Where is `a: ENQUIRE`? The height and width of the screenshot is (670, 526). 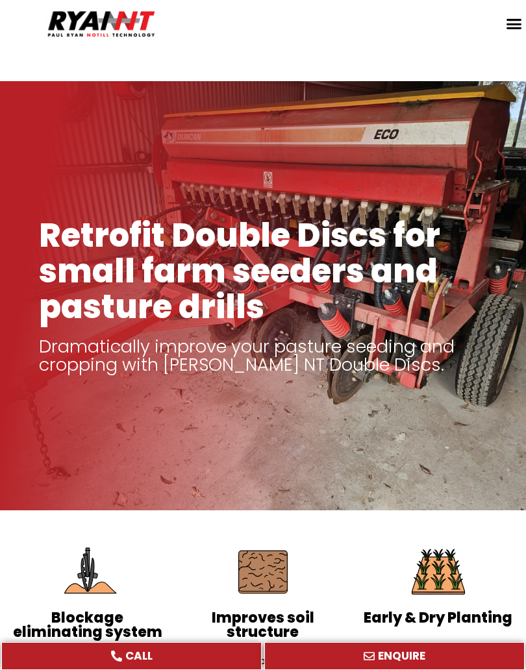 a: ENQUIRE is located at coordinates (394, 656).